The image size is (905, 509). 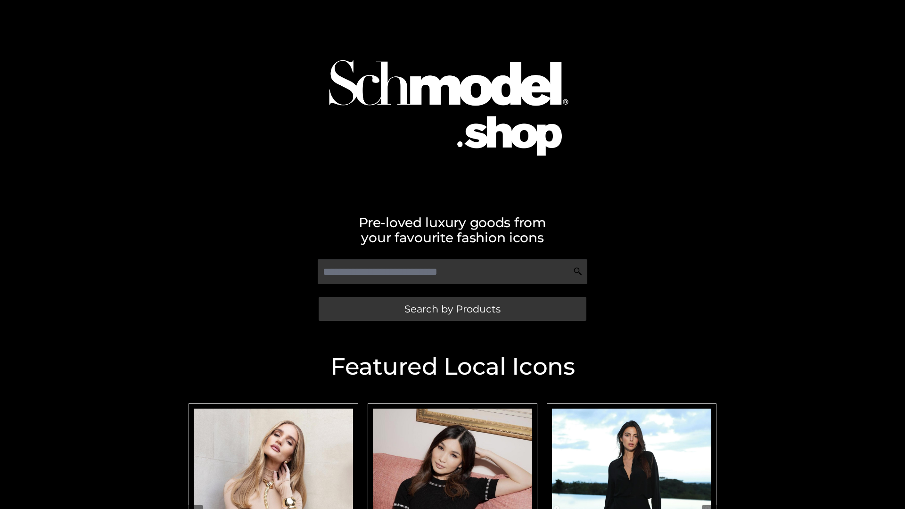 What do you see at coordinates (578, 271) in the screenshot?
I see `img: Search Icon` at bounding box center [578, 271].